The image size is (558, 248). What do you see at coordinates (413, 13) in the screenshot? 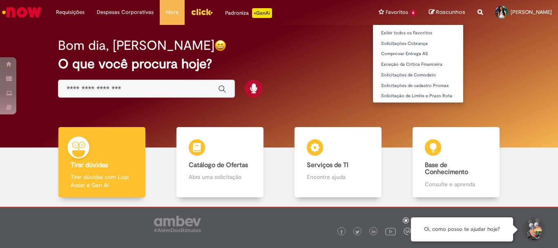
I see `span: 6` at bounding box center [413, 13].